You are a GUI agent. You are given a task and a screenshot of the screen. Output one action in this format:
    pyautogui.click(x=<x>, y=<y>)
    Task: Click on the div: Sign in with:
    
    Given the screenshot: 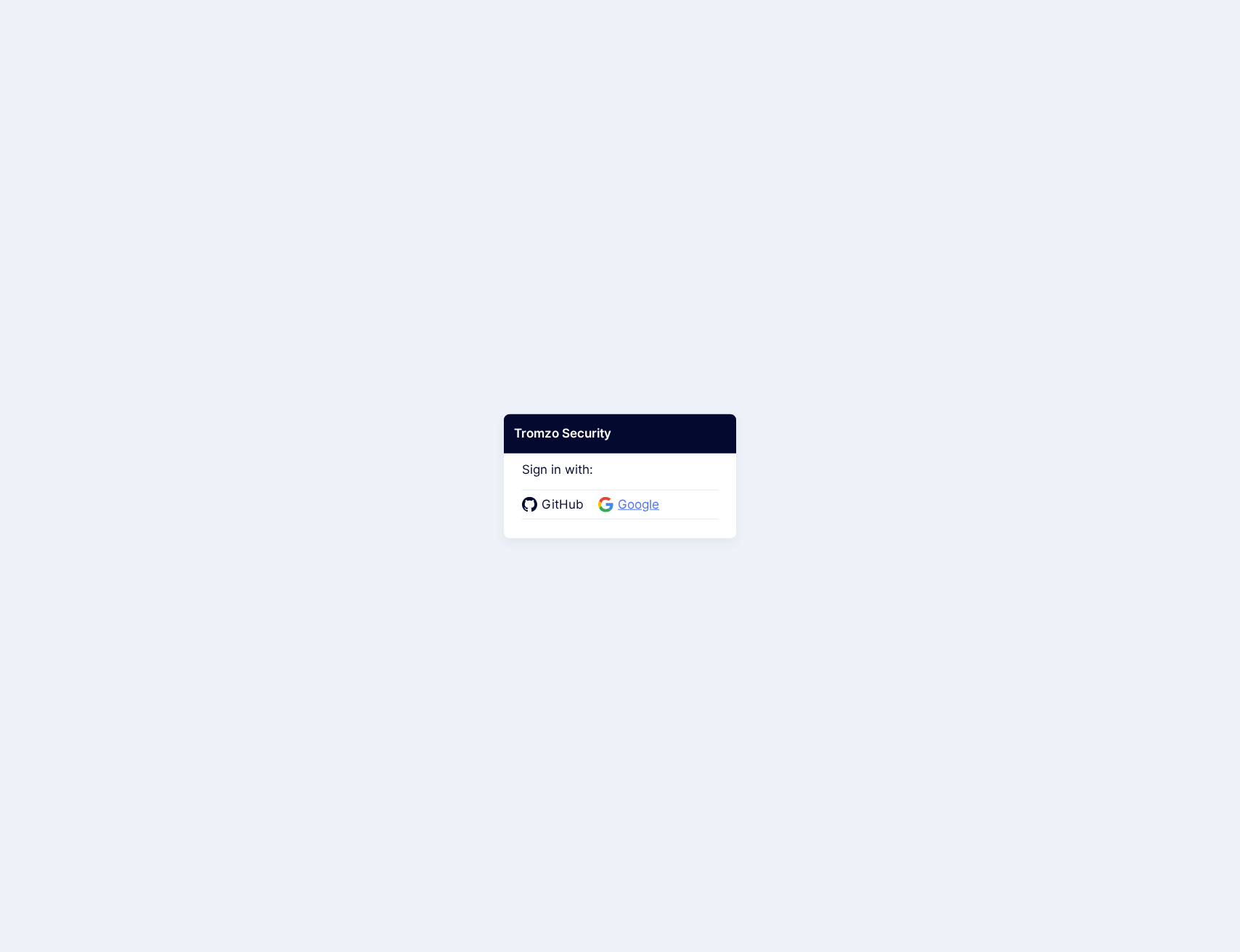 What is the action you would take?
    pyautogui.click(x=620, y=481)
    